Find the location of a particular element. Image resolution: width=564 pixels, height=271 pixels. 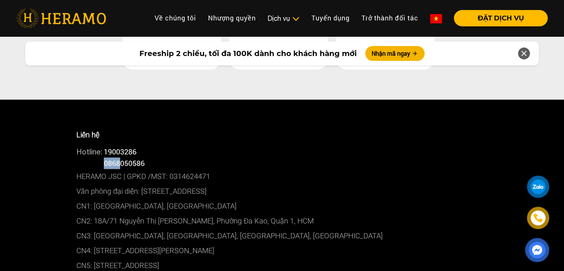

img: vn-flag.png is located at coordinates (436, 19).